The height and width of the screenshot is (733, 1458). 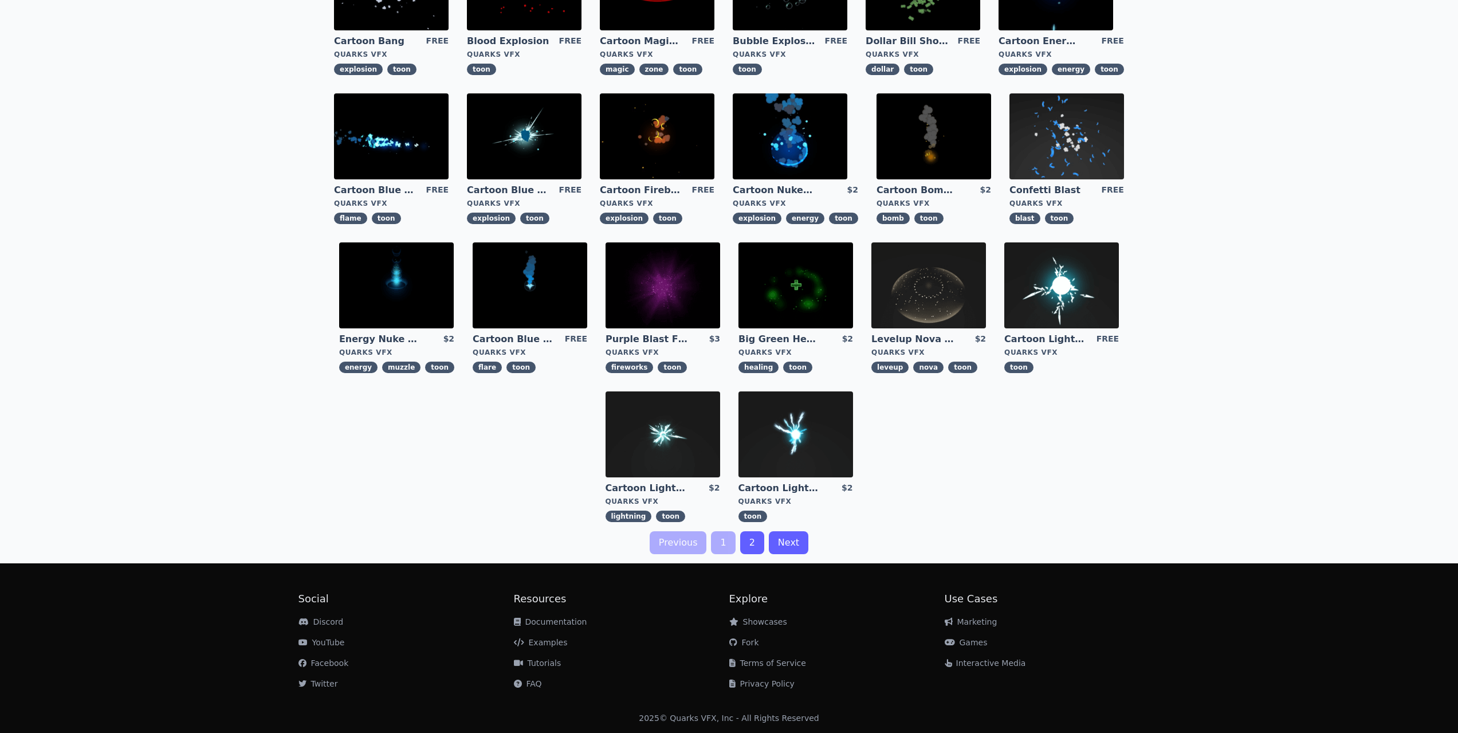 What do you see at coordinates (774, 190) in the screenshot?
I see `a: Cartoon Nuke Energy Explosion` at bounding box center [774, 190].